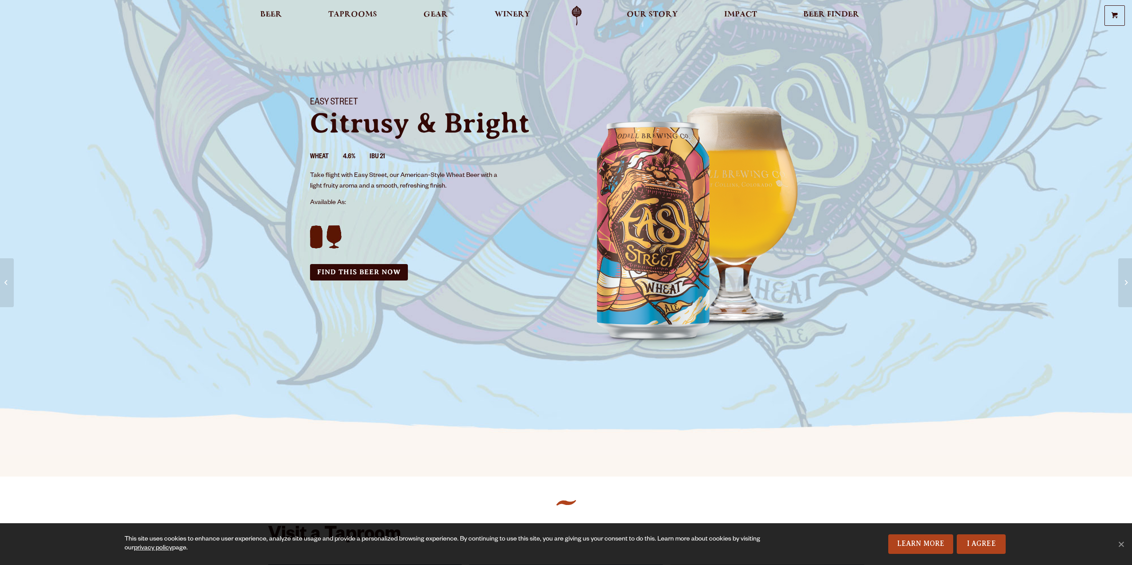  What do you see at coordinates (512, 16) in the screenshot?
I see `a: Winery` at bounding box center [512, 16].